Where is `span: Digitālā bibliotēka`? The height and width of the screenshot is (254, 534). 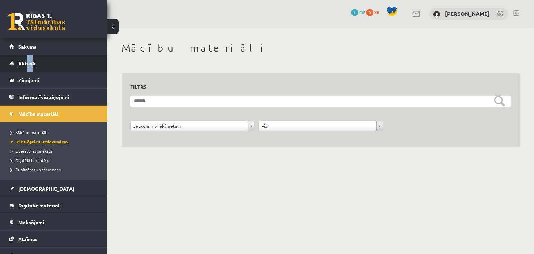
span: Digitālā bibliotēka is located at coordinates (30, 160).